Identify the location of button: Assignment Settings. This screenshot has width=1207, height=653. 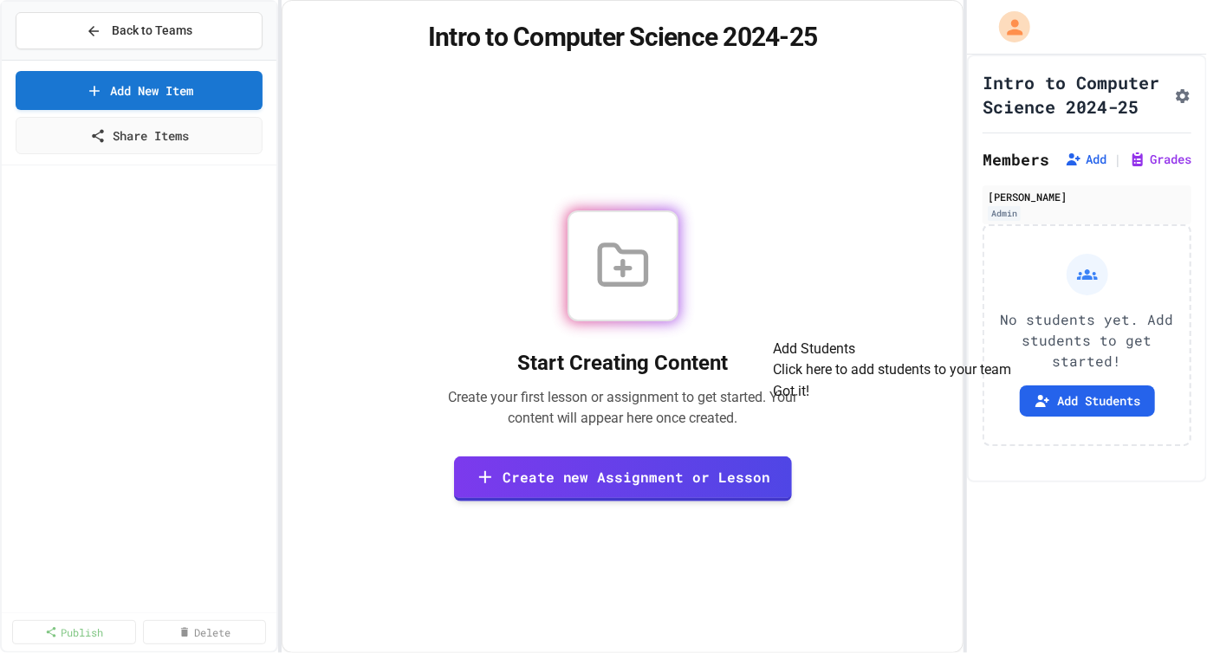
(1183, 94).